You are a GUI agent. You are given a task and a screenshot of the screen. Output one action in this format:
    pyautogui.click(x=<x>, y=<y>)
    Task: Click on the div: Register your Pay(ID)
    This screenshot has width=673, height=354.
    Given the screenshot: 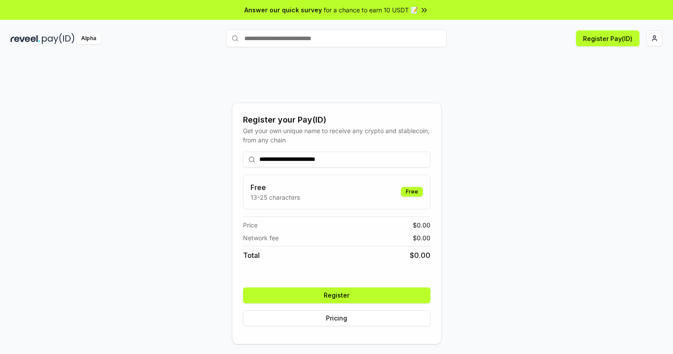 What is the action you would take?
    pyautogui.click(x=337, y=120)
    